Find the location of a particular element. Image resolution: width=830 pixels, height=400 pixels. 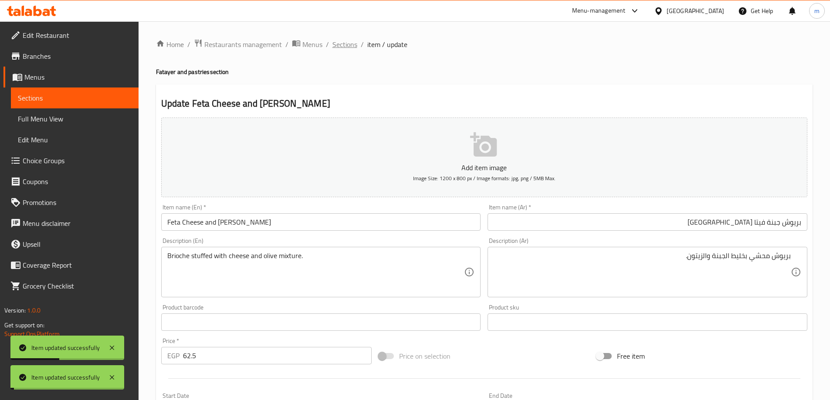

a: Choice Groups is located at coordinates (71, 161).